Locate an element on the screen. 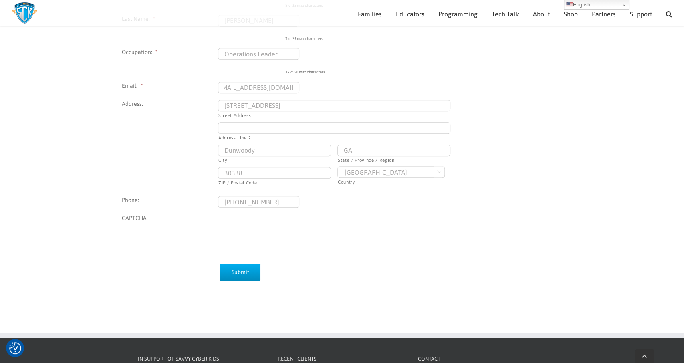 The image size is (684, 363). label: Address Line 2 is located at coordinates (334, 137).